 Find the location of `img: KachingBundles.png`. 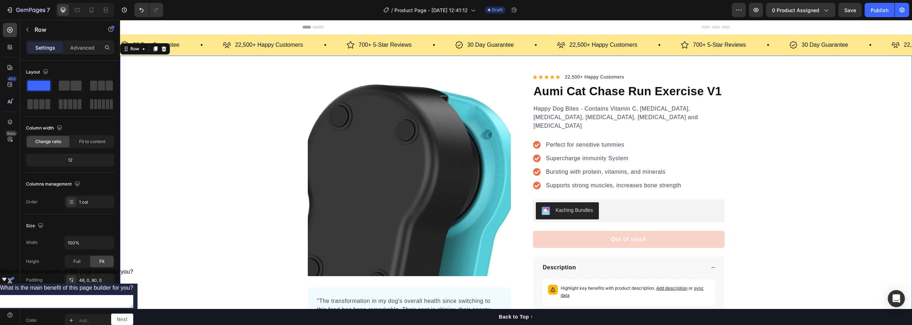

img: KachingBundles.png is located at coordinates (426, 191).